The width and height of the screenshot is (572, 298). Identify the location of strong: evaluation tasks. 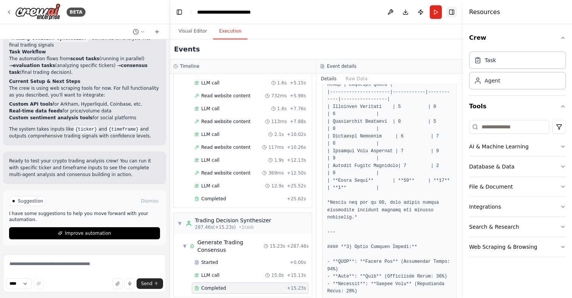
(34, 65).